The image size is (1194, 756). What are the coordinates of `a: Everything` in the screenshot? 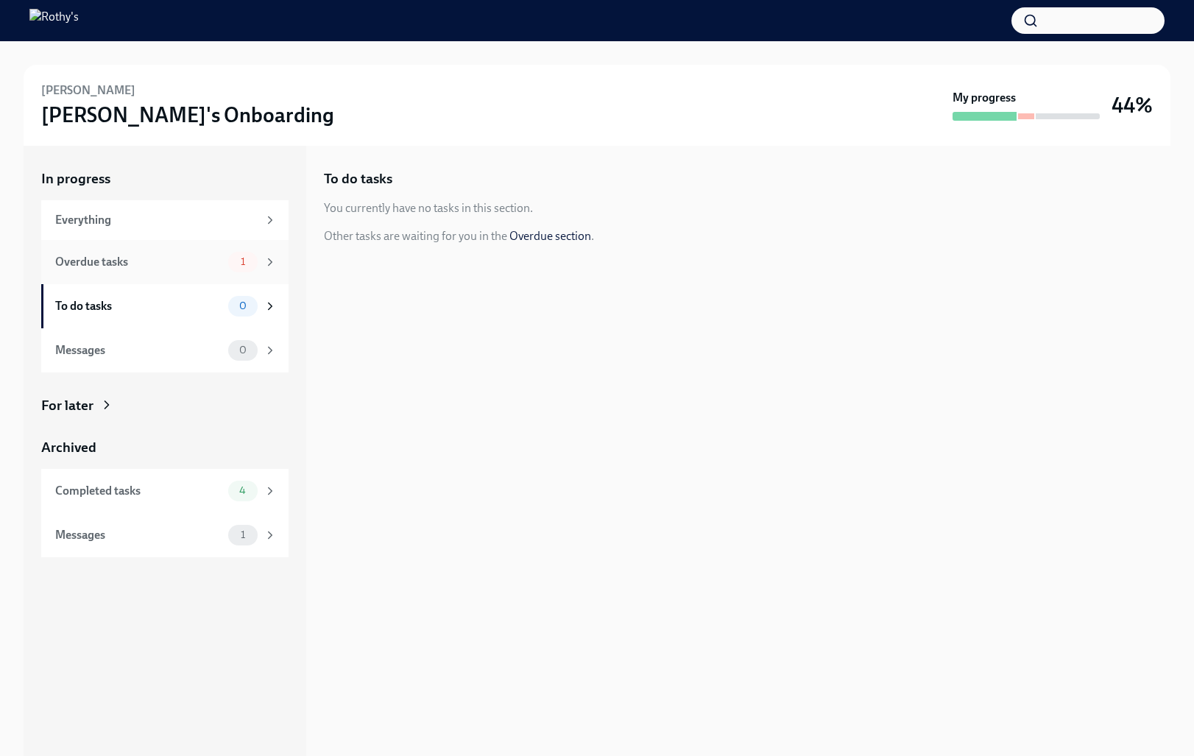 It's located at (165, 220).